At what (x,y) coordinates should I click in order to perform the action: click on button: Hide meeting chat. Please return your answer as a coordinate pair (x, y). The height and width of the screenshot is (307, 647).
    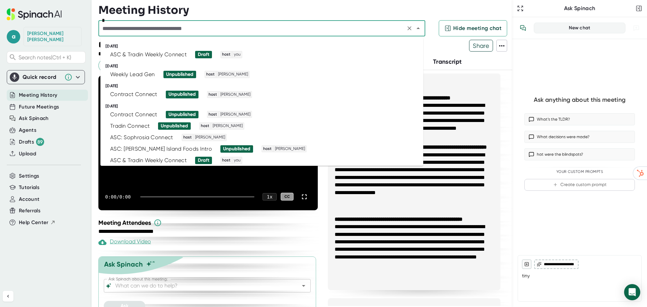
    Looking at the image, I should click on (472, 28).